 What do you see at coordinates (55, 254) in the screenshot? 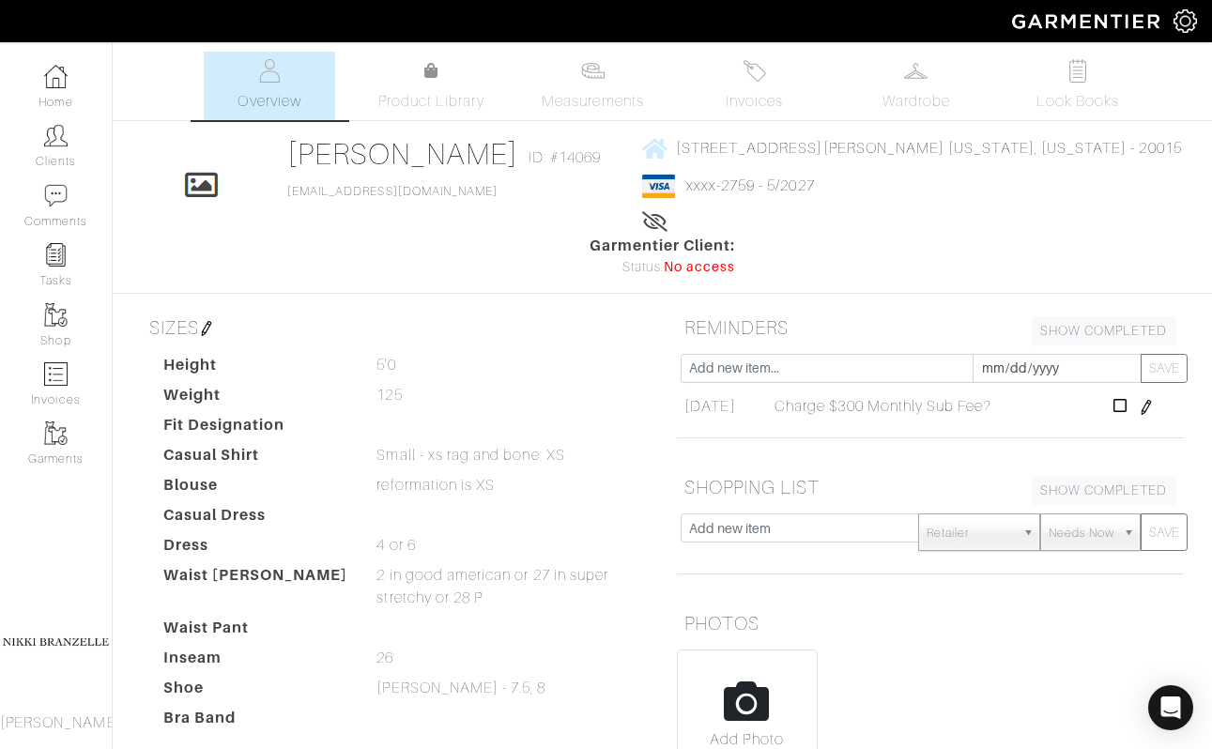
I see `img: reminder-icon-8004d30b9f0a5d33ae49ab947aed9ed385cf756f9e5892f1edd6e32f2345188e.png` at bounding box center [55, 254].